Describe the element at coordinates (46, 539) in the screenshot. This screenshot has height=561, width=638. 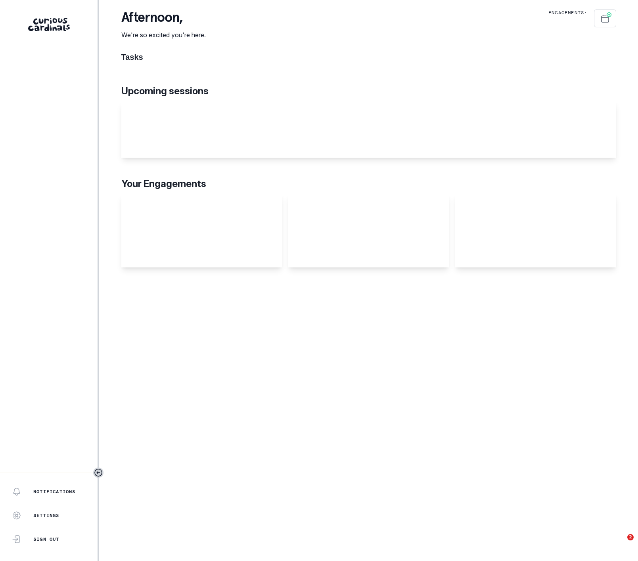
I see `p: Sign Out` at that location.